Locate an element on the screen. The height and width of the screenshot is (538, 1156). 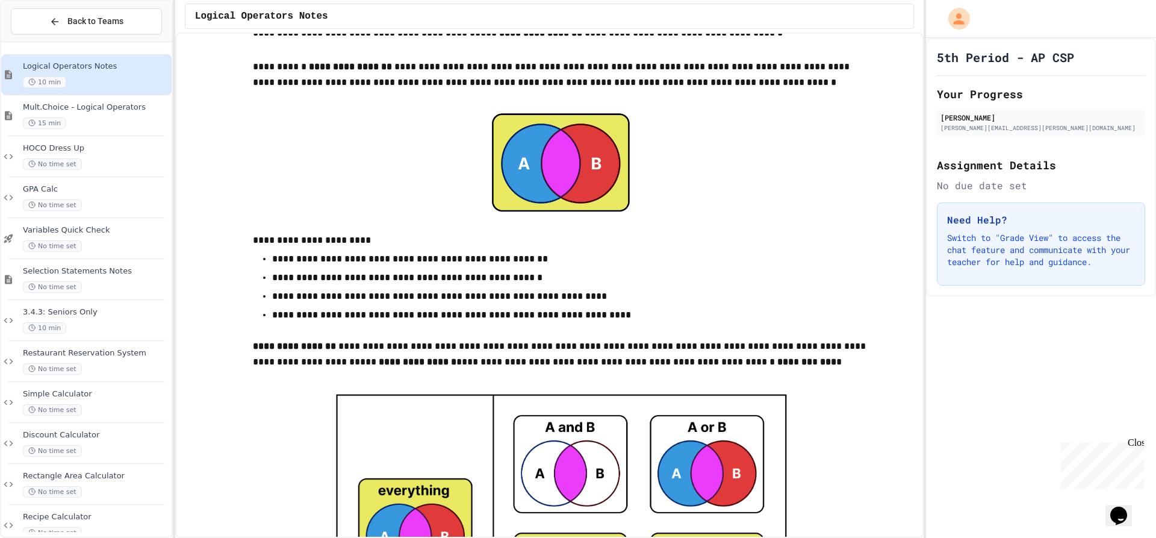
span: GPA Calc is located at coordinates (96, 189).